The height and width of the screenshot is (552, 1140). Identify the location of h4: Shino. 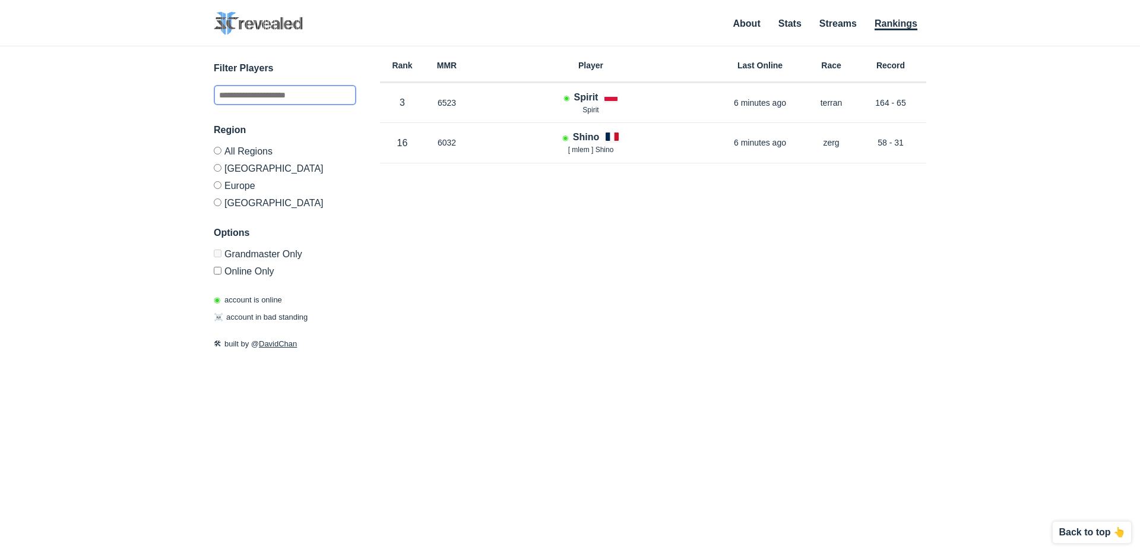
(586, 137).